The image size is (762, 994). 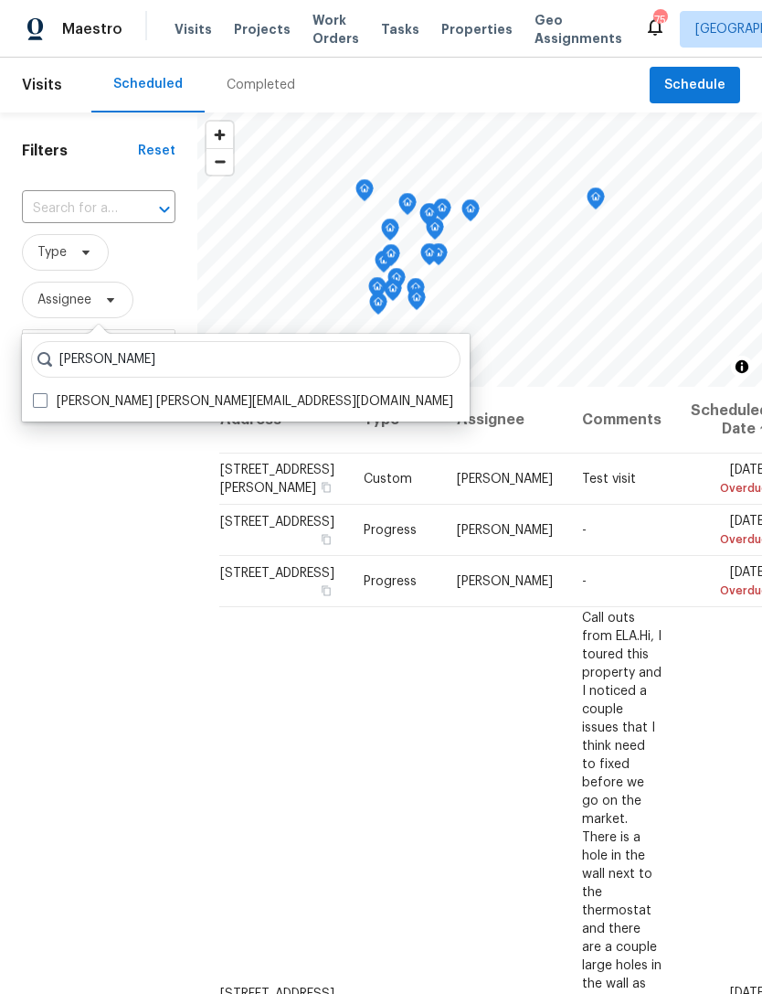 I want to click on div: Reset, so click(x=156, y=151).